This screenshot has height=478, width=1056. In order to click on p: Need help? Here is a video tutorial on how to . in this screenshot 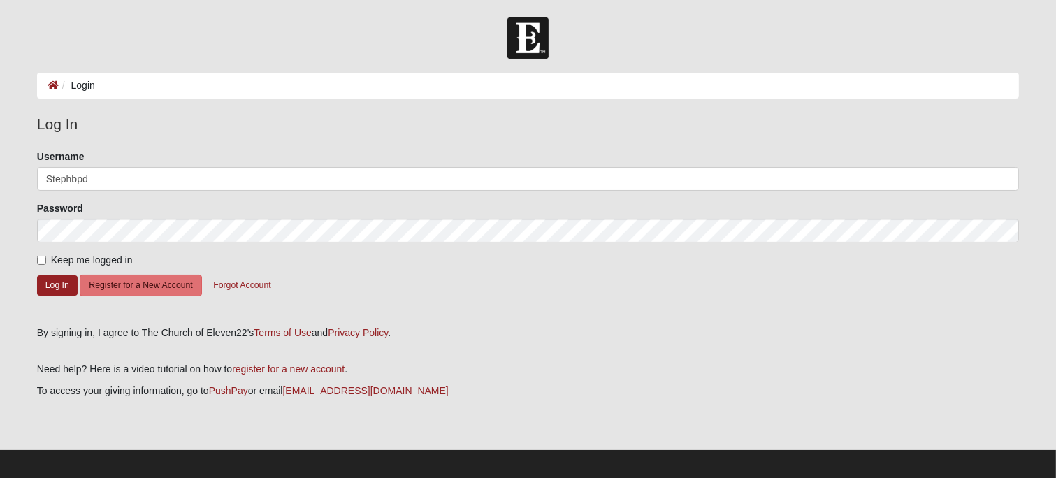, I will do `click(527, 369)`.